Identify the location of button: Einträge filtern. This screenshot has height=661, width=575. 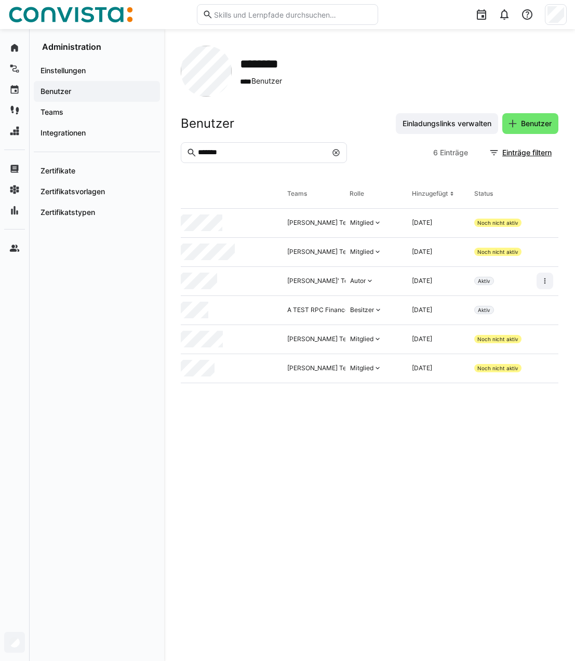
(521, 153).